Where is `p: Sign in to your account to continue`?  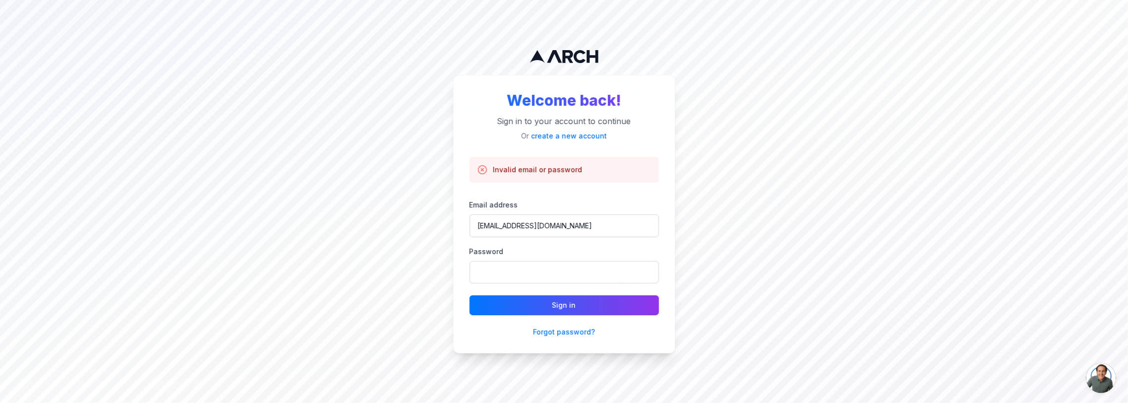
p: Sign in to your account to continue is located at coordinates (564, 121).